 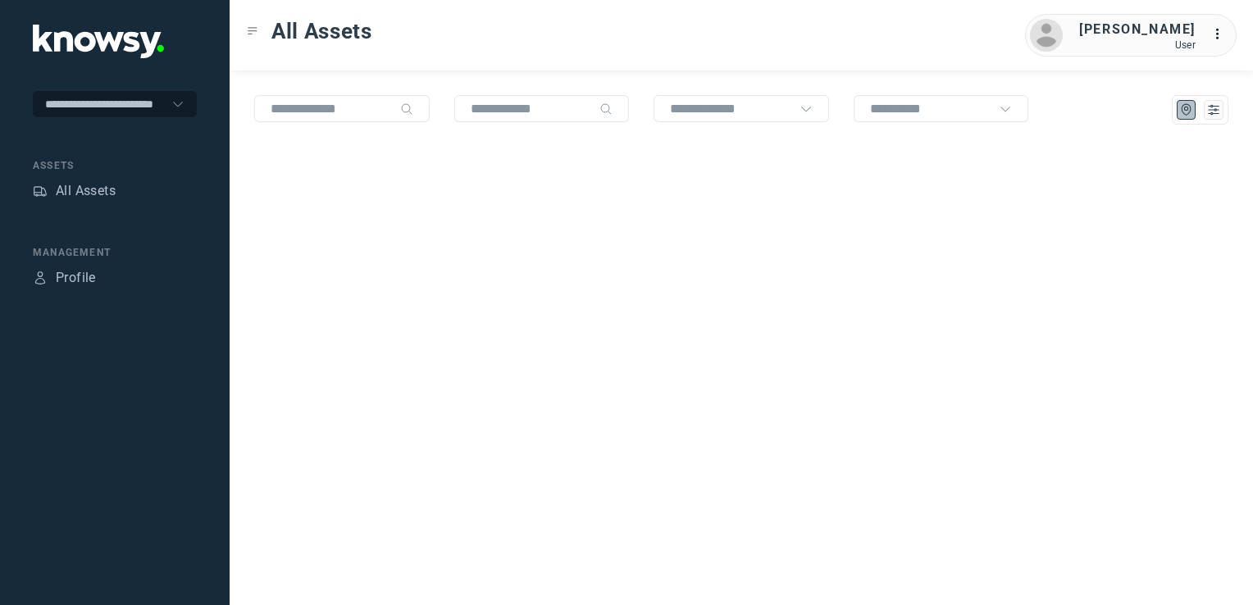 What do you see at coordinates (1046, 35) in the screenshot?
I see `img: avatar.png` at bounding box center [1046, 35].